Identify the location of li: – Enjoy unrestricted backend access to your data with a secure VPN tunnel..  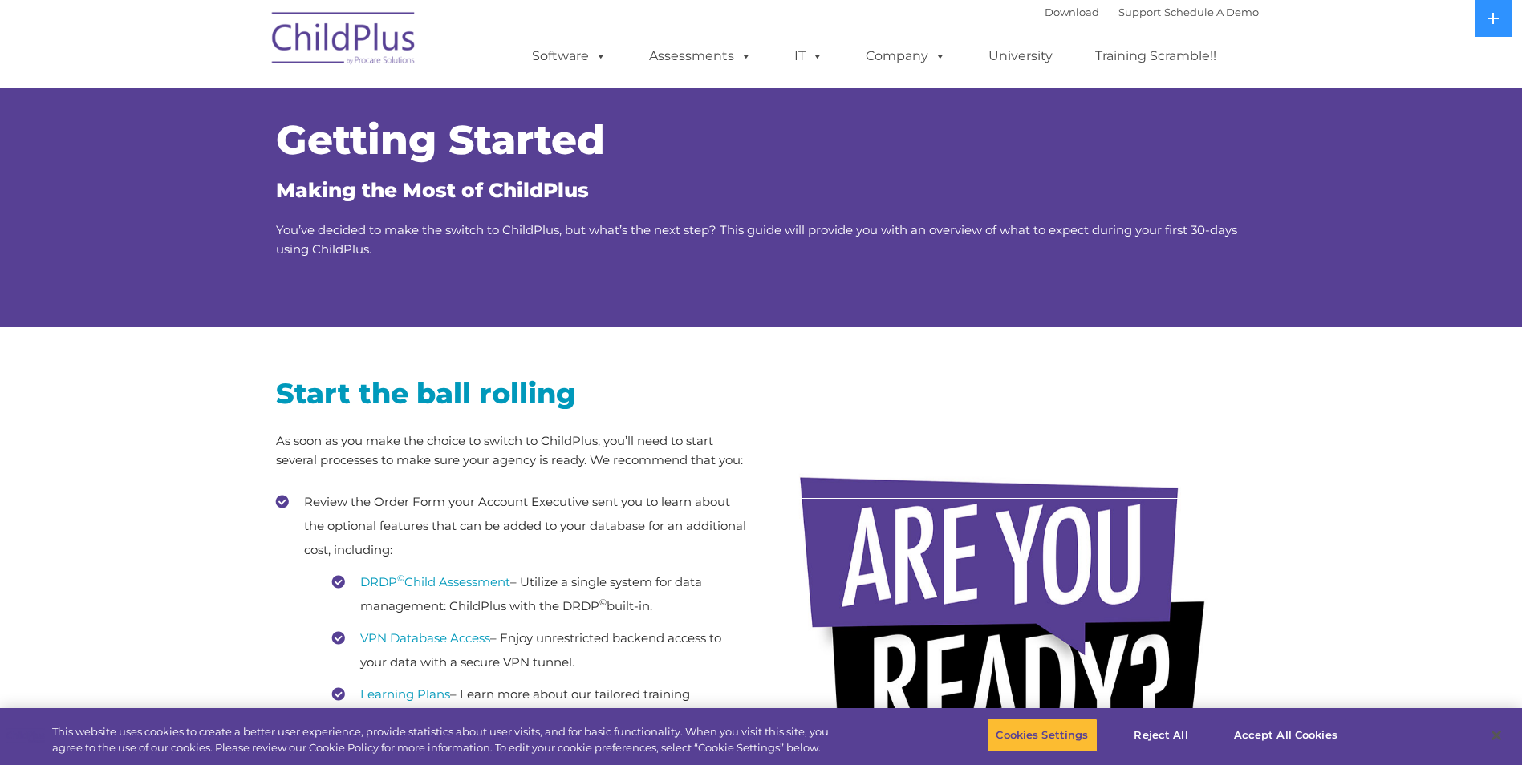
(541, 651).